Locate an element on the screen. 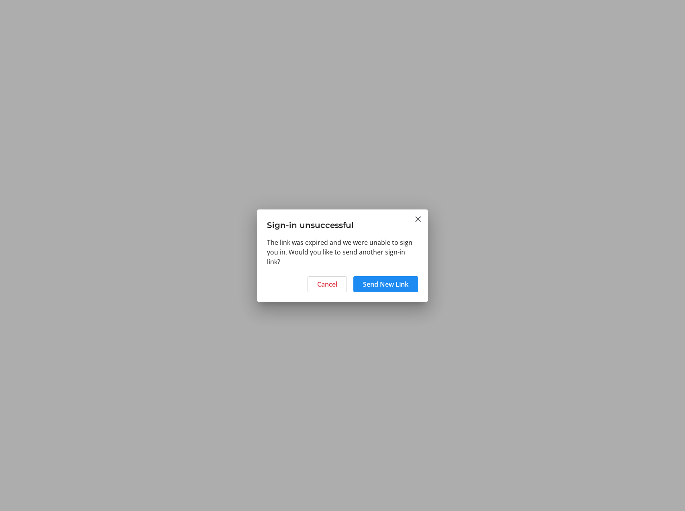 Image resolution: width=685 pixels, height=511 pixels. span: Cancel is located at coordinates (327, 284).